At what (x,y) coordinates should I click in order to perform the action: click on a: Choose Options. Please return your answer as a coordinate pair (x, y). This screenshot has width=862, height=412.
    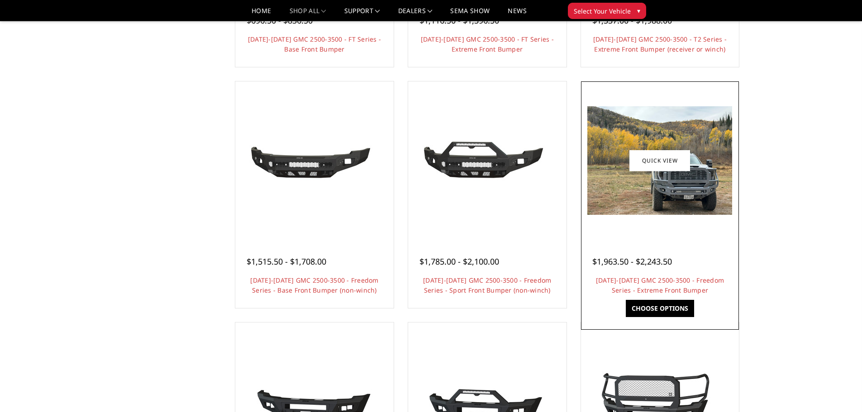
    Looking at the image, I should click on (660, 309).